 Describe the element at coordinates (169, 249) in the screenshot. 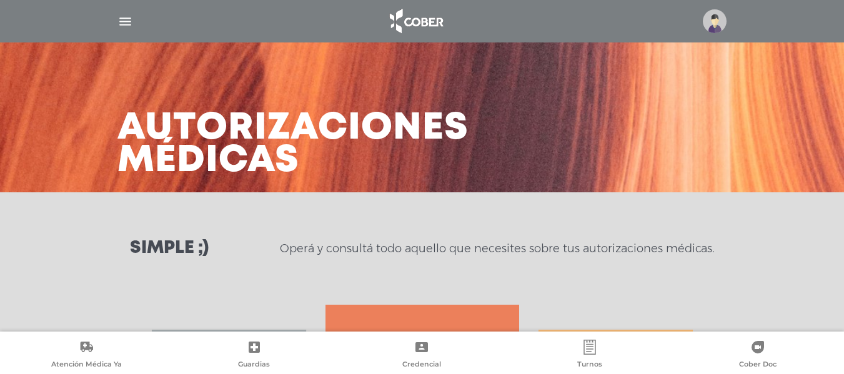

I see `h3: Simple ;)` at that location.